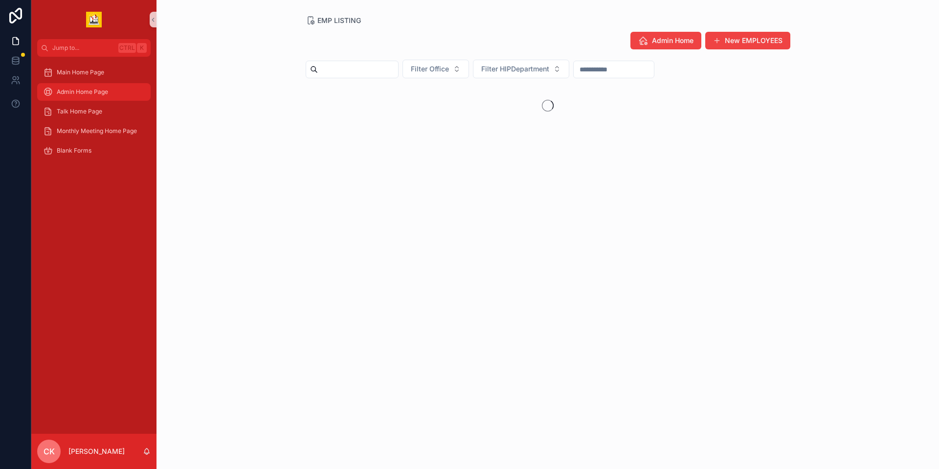 The image size is (939, 469). What do you see at coordinates (748, 41) in the screenshot?
I see `a: New EMPLOYEES` at bounding box center [748, 41].